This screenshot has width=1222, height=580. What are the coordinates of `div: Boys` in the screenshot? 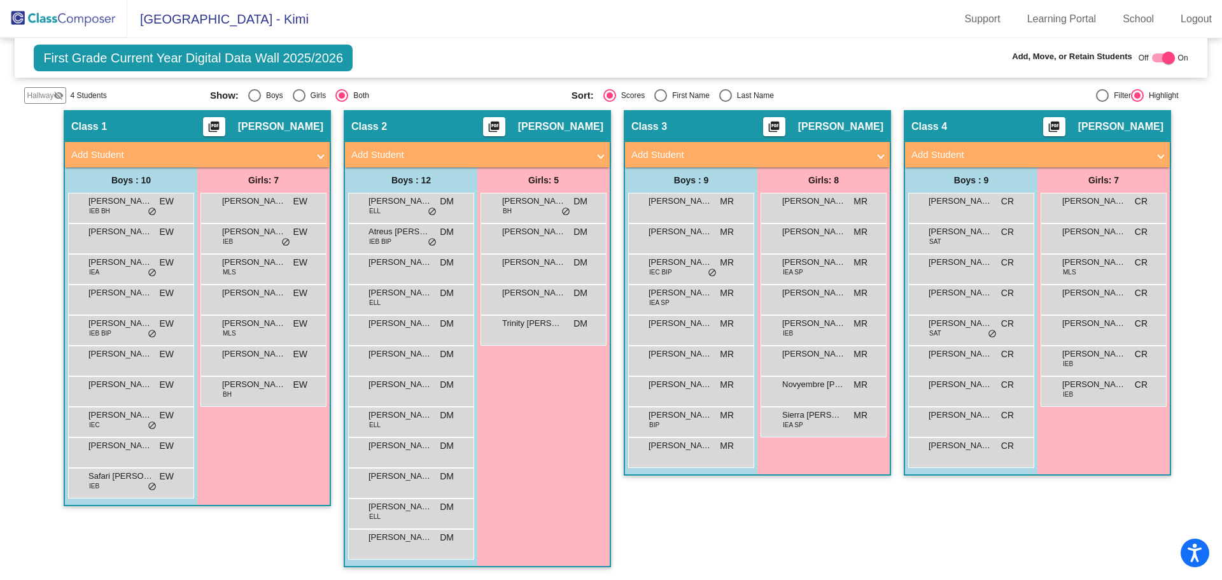 It's located at (272, 95).